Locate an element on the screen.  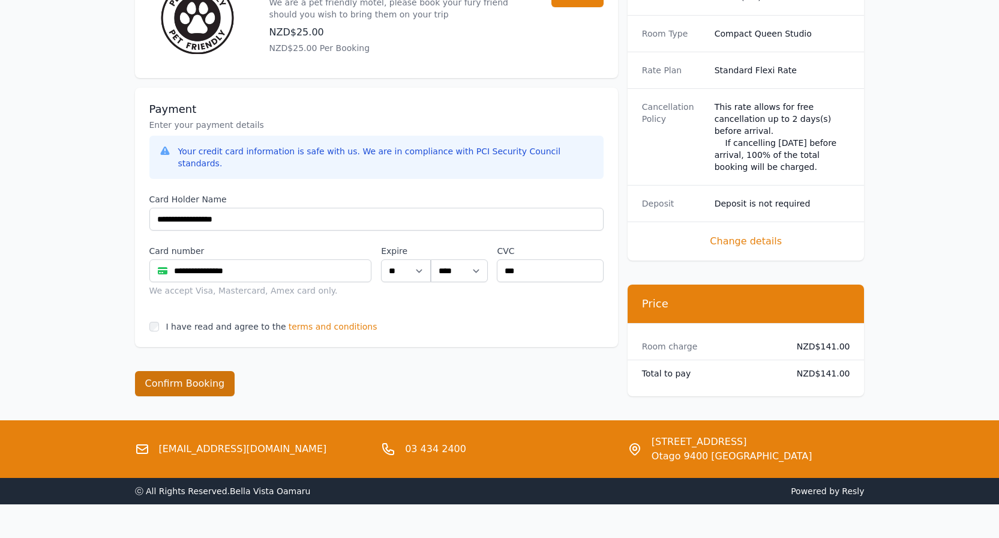
dt: Deposit is located at coordinates (673, 203).